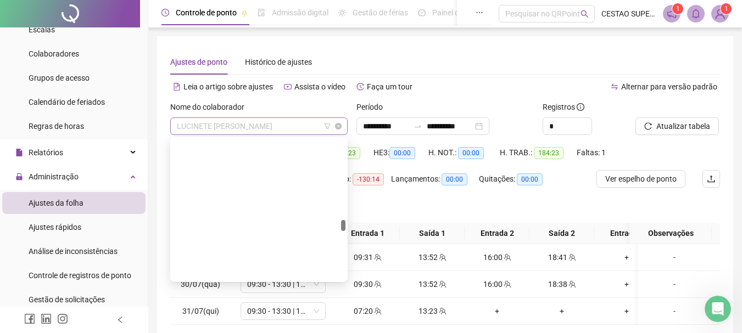  What do you see at coordinates (177, 87) in the screenshot?
I see `span: file-text` at bounding box center [177, 87].